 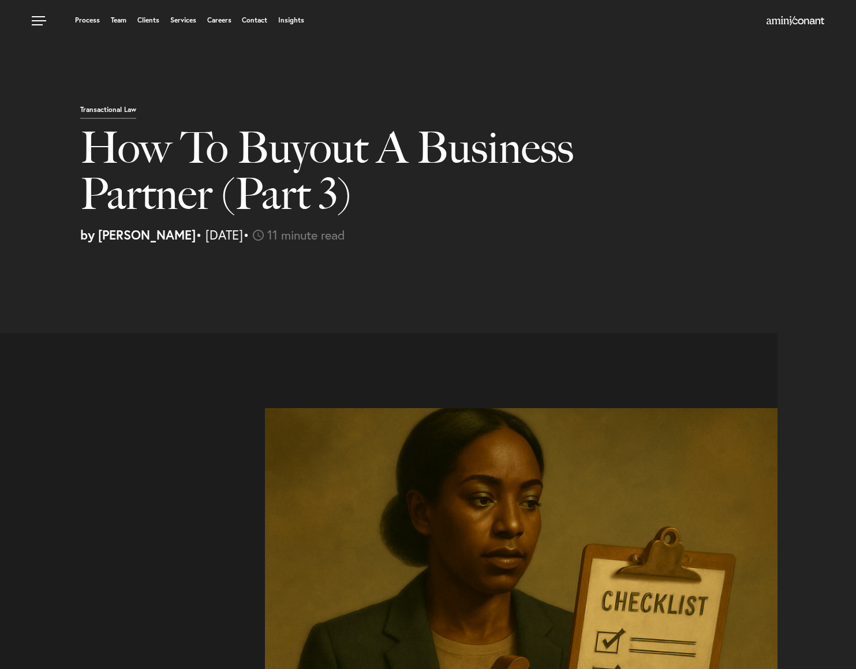 I want to click on a: Home, so click(x=795, y=21).